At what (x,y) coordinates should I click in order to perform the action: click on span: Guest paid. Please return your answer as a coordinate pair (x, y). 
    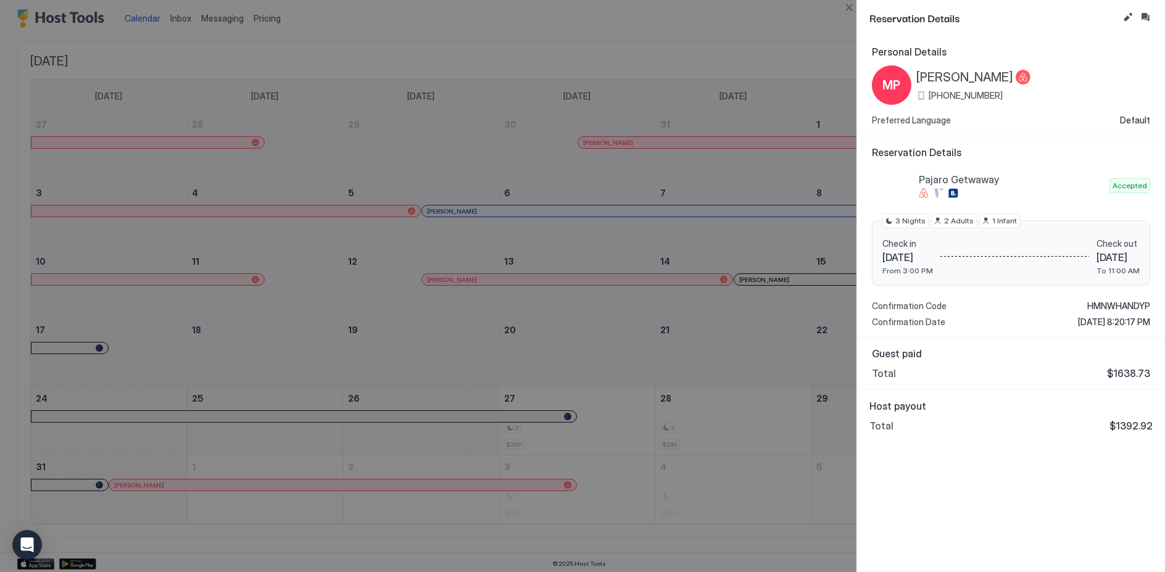
    Looking at the image, I should click on (1011, 353).